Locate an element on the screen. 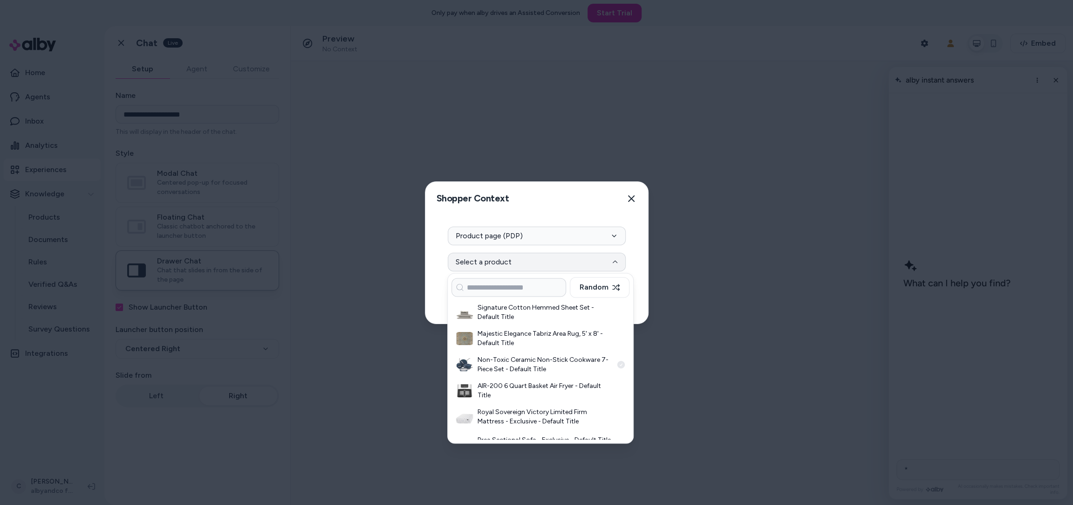 The width and height of the screenshot is (1073, 505). button: Random is located at coordinates (600, 287).